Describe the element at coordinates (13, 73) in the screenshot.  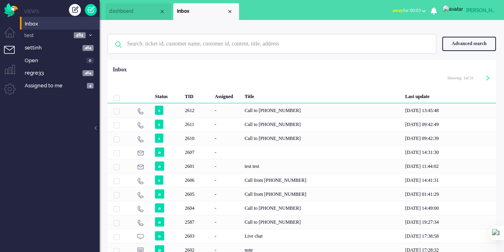
I see `li: Supervisor menu` at that location.